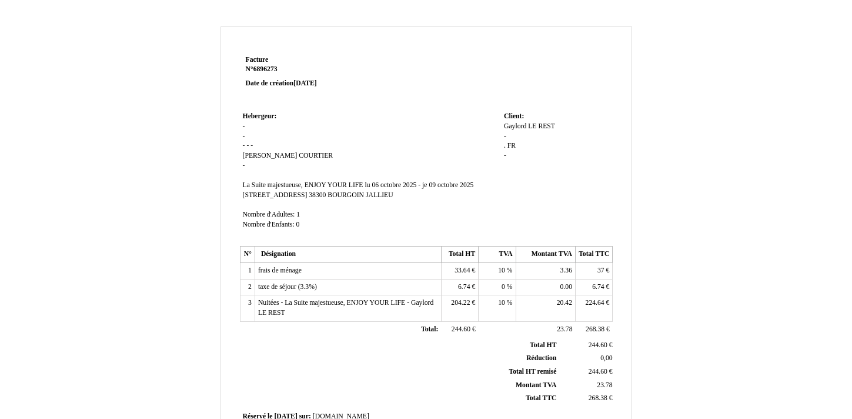  I want to click on th: Montant TVA, so click(545, 255).